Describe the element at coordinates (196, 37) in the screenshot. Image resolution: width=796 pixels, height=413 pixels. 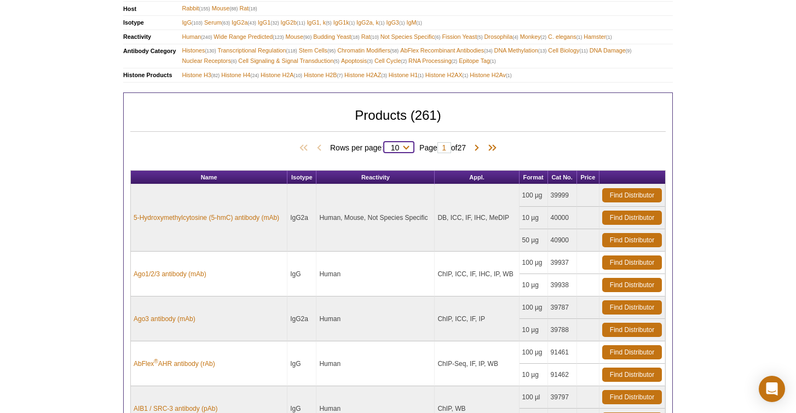
I see `span: Human` at that location.